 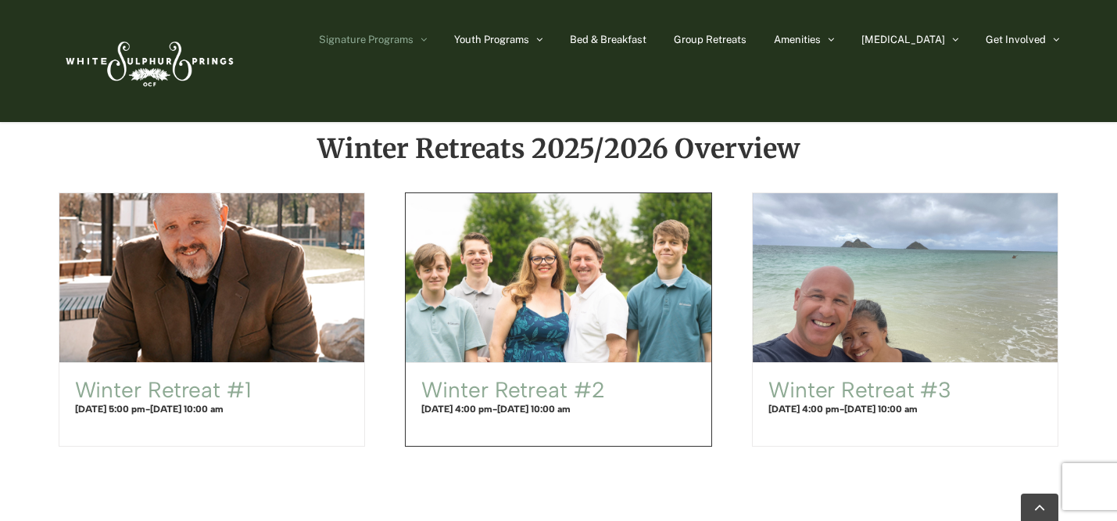 What do you see at coordinates (492, 39) in the screenshot?
I see `span: Youth Programs` at bounding box center [492, 39].